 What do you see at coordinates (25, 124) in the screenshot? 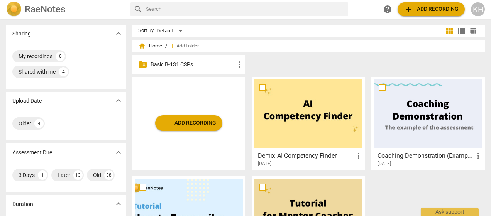
I see `div: Older` at bounding box center [25, 124].